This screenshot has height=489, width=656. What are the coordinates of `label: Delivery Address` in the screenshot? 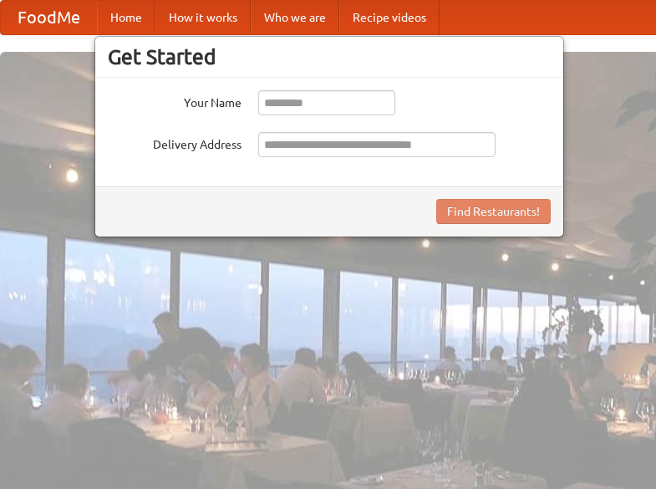 It's located at (175, 142).